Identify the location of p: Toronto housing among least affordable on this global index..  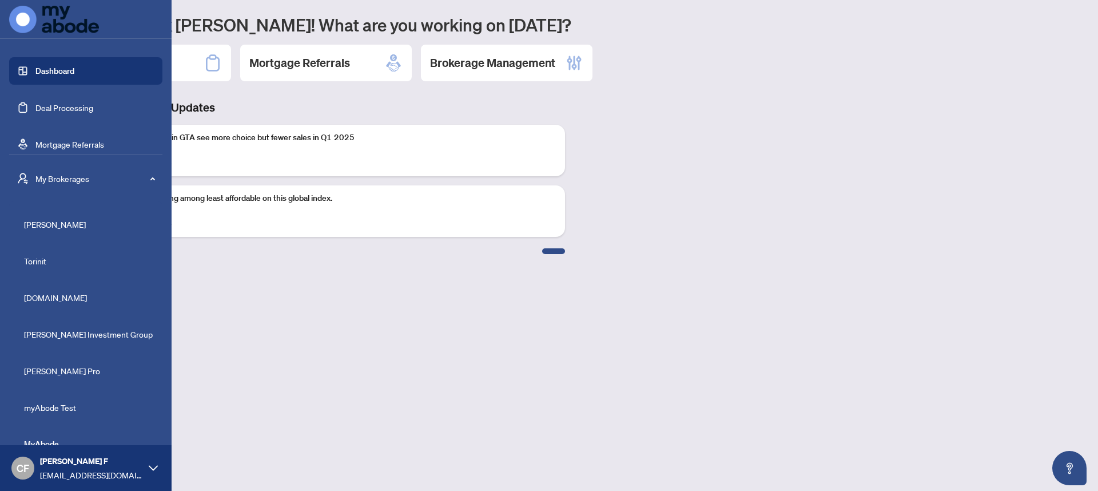
(338, 198).